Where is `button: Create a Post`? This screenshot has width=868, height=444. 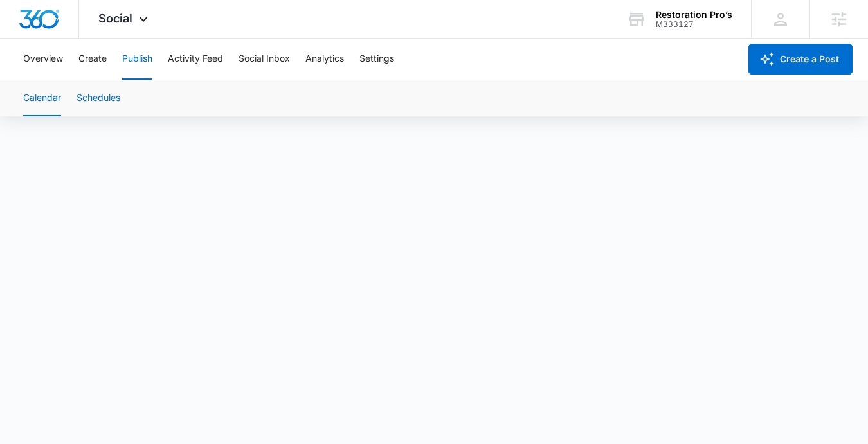
button: Create a Post is located at coordinates (800, 59).